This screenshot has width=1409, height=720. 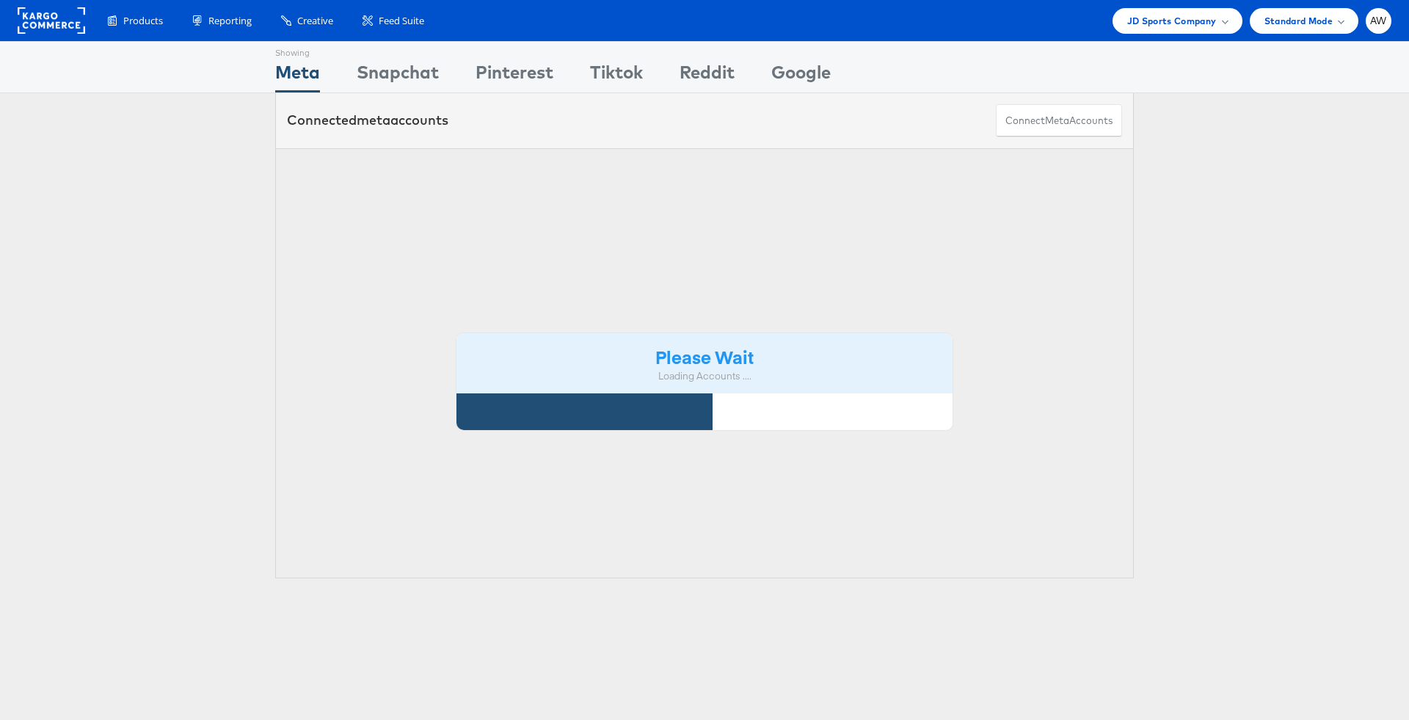 I want to click on span: Feed Suite, so click(x=401, y=21).